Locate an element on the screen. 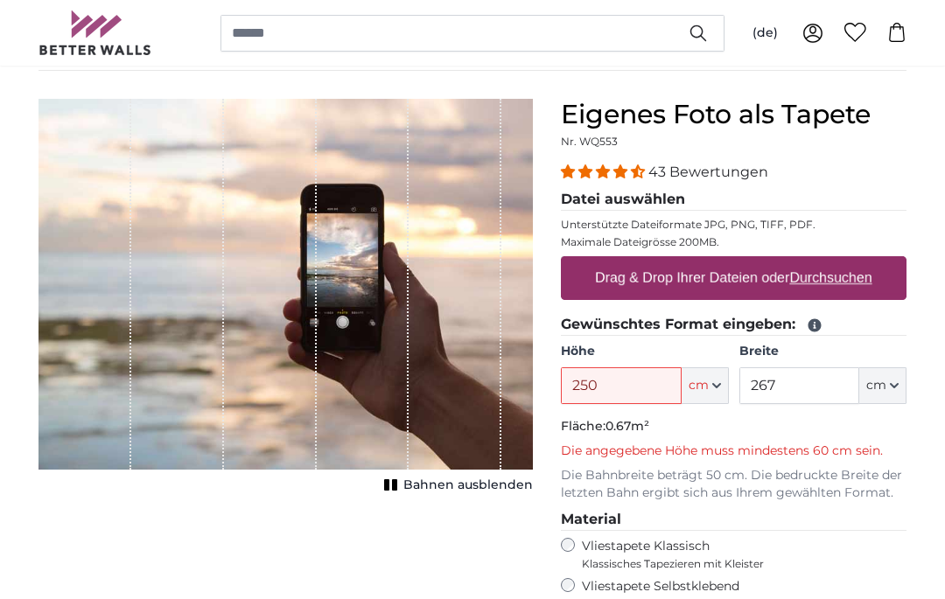 This screenshot has width=945, height=599. label: Drag & Drop Ihrer Dateien oder is located at coordinates (733, 278).